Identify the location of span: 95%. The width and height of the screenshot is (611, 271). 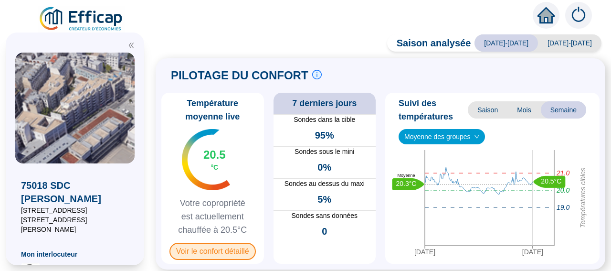
(325, 135).